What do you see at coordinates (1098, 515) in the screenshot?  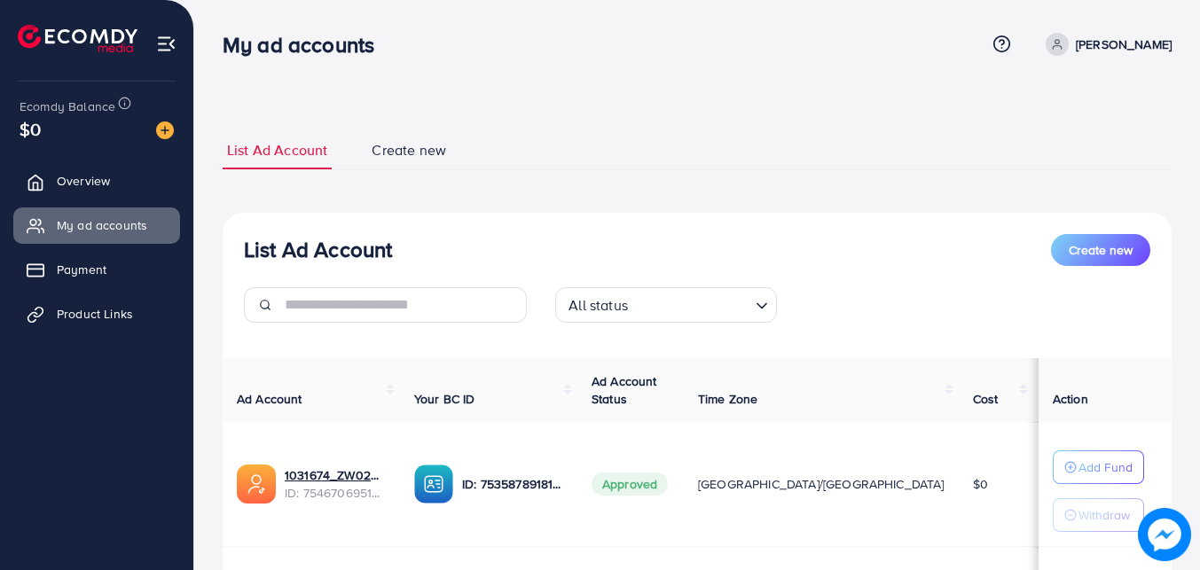 I see `button: Withdraw` at bounding box center [1098, 515].